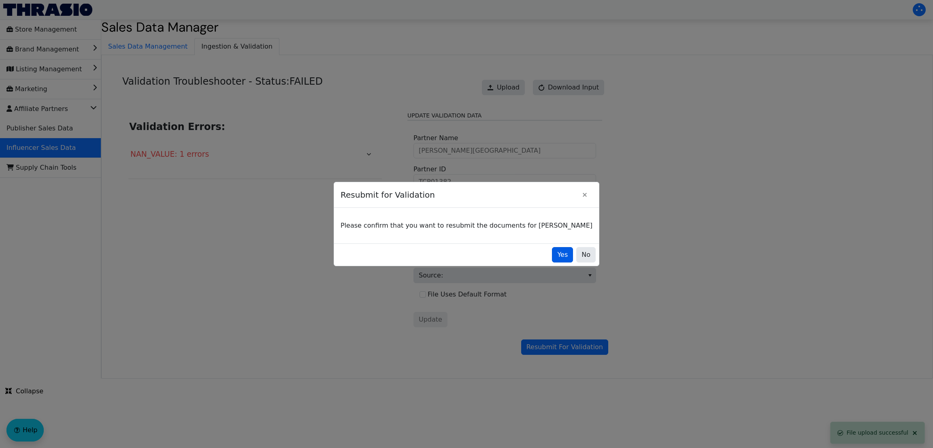 The width and height of the screenshot is (933, 448). I want to click on button: Close, so click(585, 195).